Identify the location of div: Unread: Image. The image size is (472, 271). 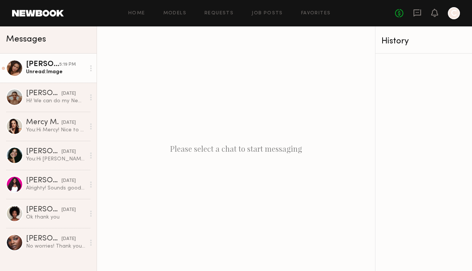
(55, 72).